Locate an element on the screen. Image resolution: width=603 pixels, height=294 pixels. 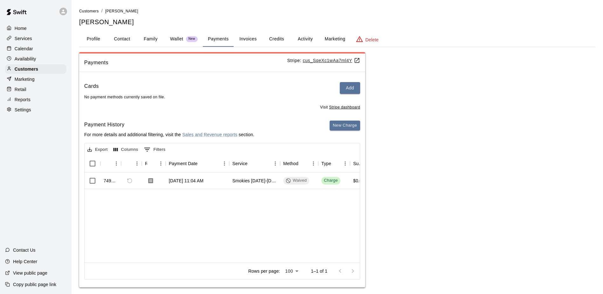
p: Services is located at coordinates (23, 38).